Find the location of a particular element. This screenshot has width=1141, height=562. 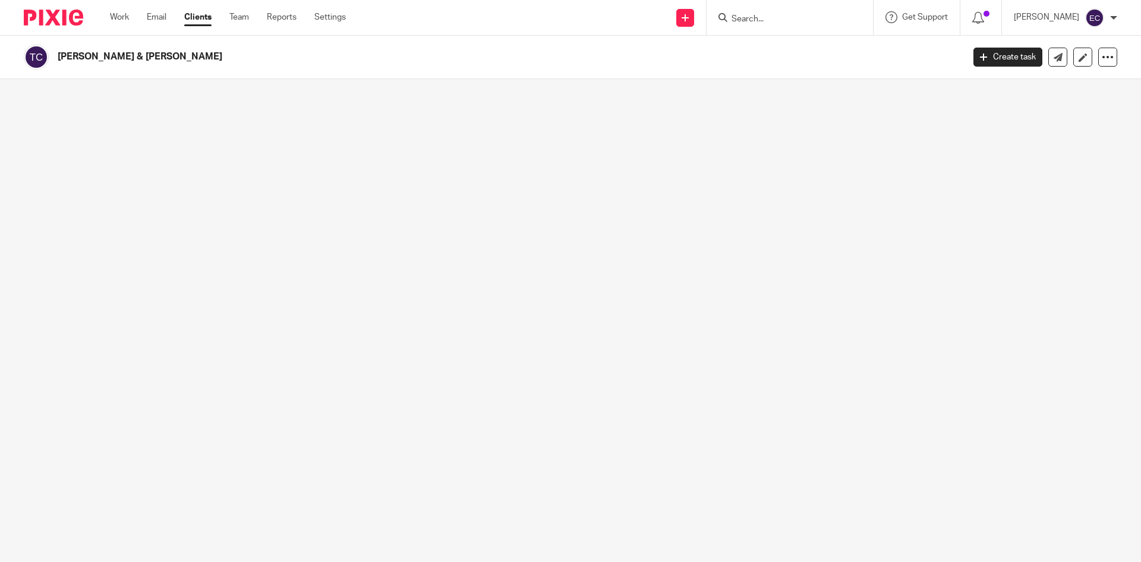

a: Team is located at coordinates (239, 17).